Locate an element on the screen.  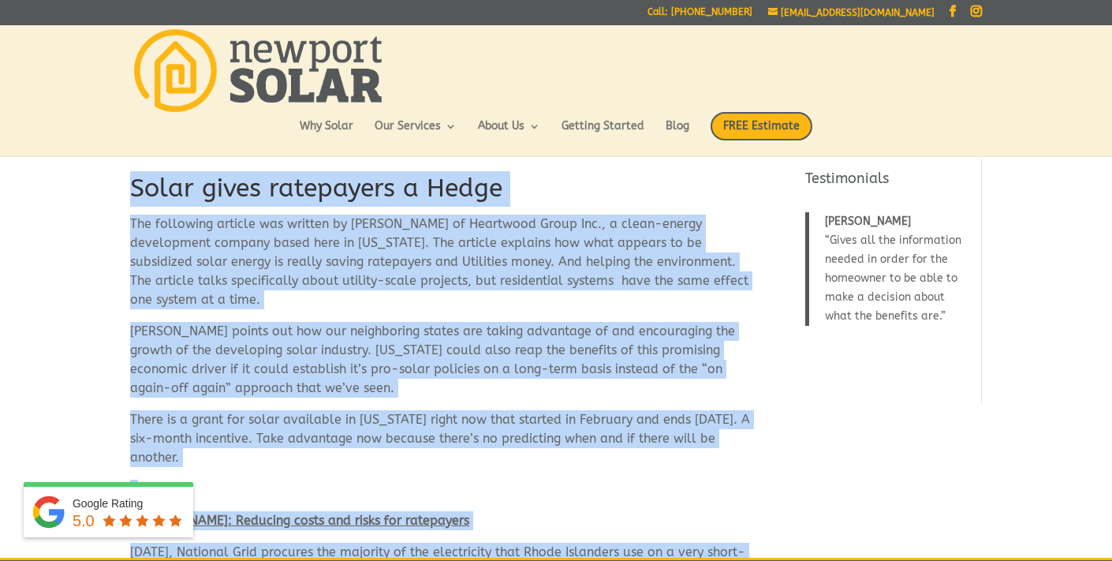
a: Our Services is located at coordinates (416, 134).